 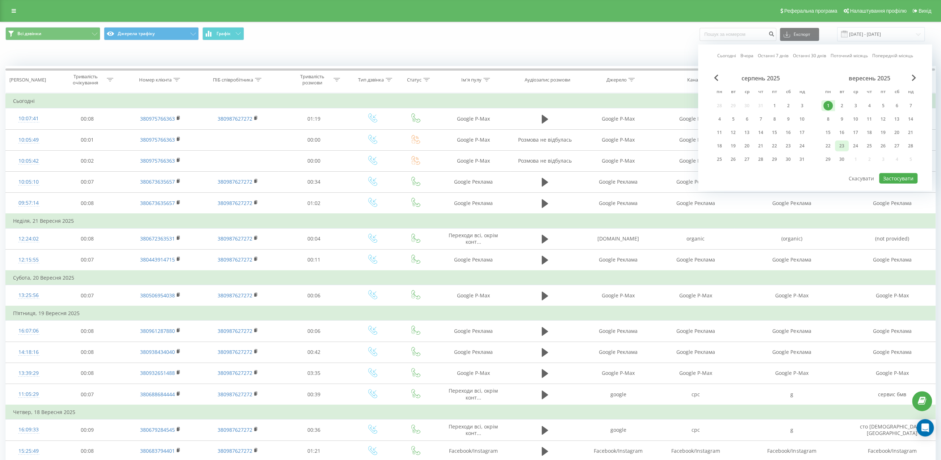 I want to click on td: 00:07, so click(x=87, y=260).